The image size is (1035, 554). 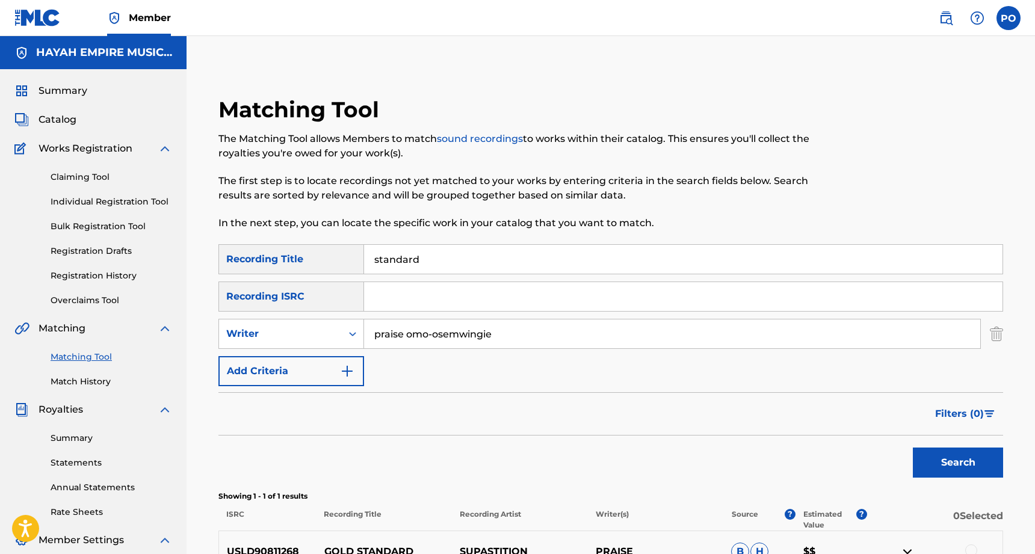 I want to click on img: 9d2ae6d4665cec9f34b9.svg, so click(x=347, y=371).